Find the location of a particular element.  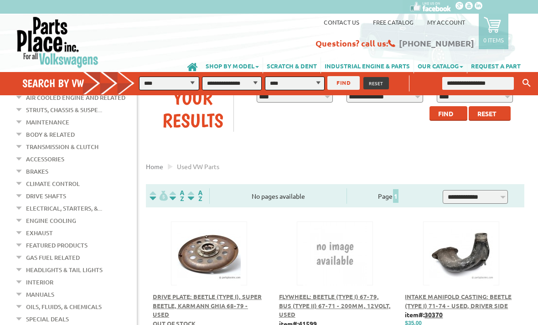

span: Intake Manifold Casting: Beetle (Type I) 71-74 - Used, Driver Side is located at coordinates (458, 301).